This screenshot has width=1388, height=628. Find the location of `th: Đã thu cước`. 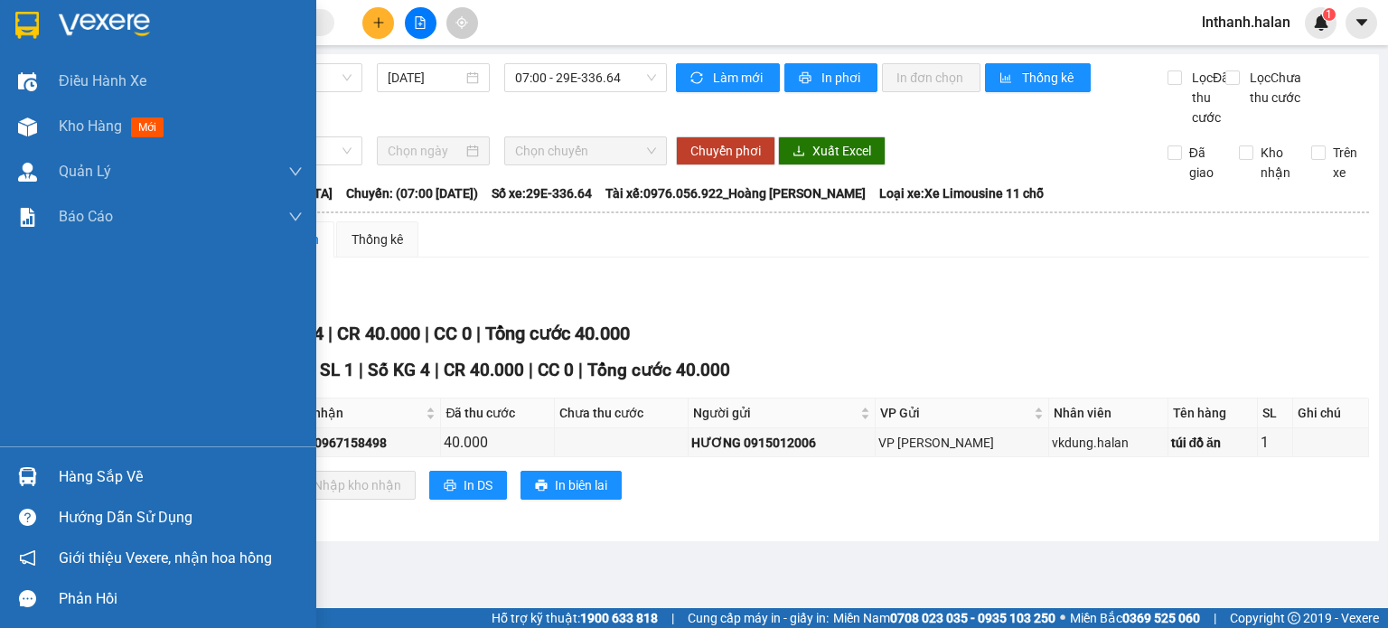

th: Đã thu cước is located at coordinates (498, 413).